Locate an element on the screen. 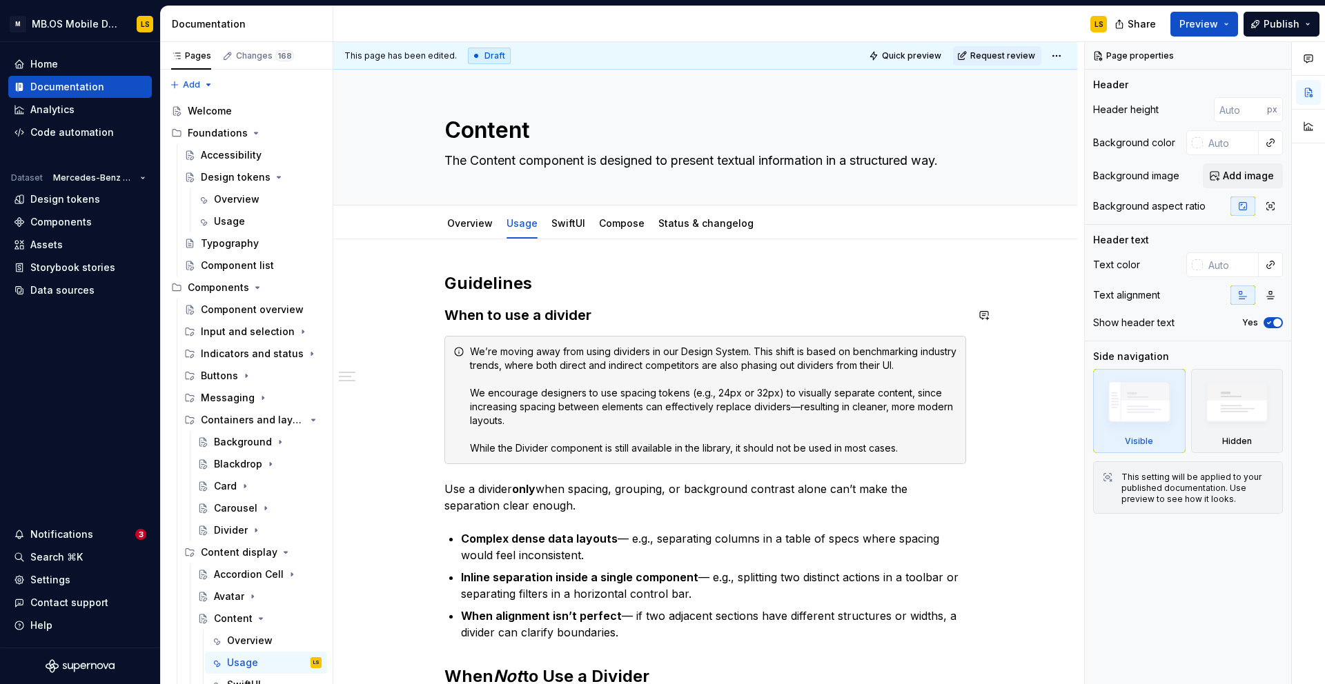 The image size is (1325, 684). div: Code automation is located at coordinates (72, 132).